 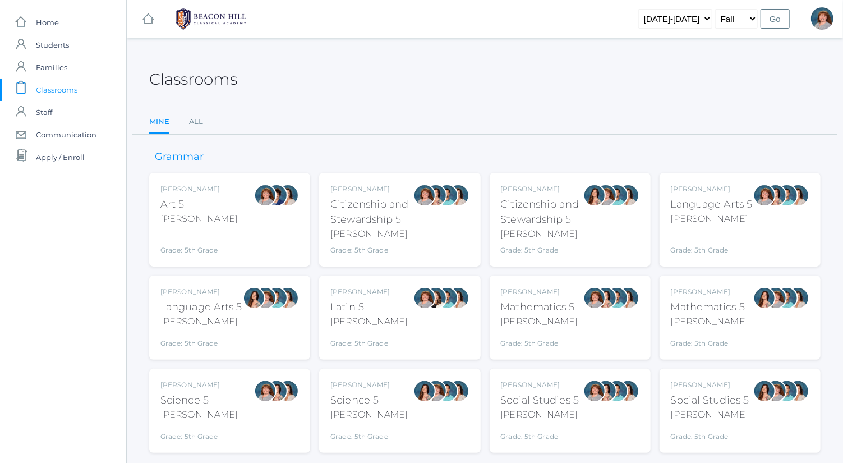 What do you see at coordinates (436, 298) in the screenshot?
I see `div: Teresa Deutsch` at bounding box center [436, 298].